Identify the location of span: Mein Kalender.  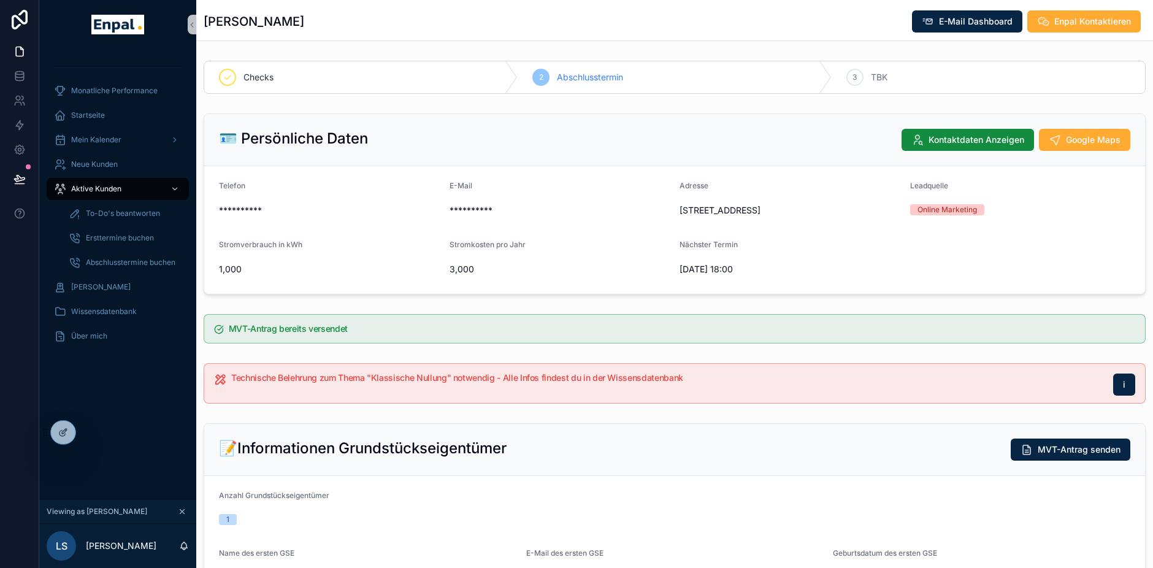
(96, 140).